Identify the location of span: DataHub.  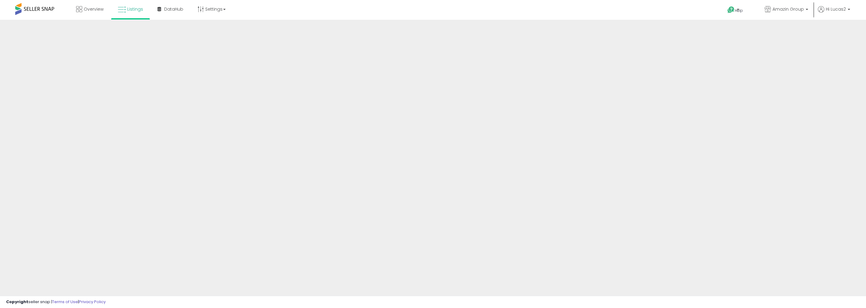
(174, 9).